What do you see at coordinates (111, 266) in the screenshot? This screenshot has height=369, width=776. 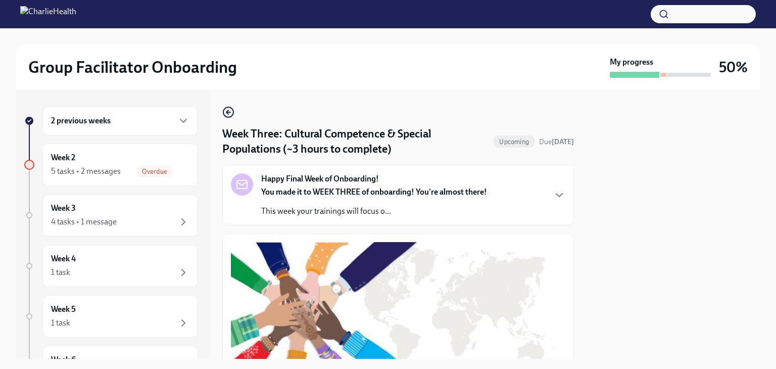 I see `a: Week 41 task` at bounding box center [111, 266].